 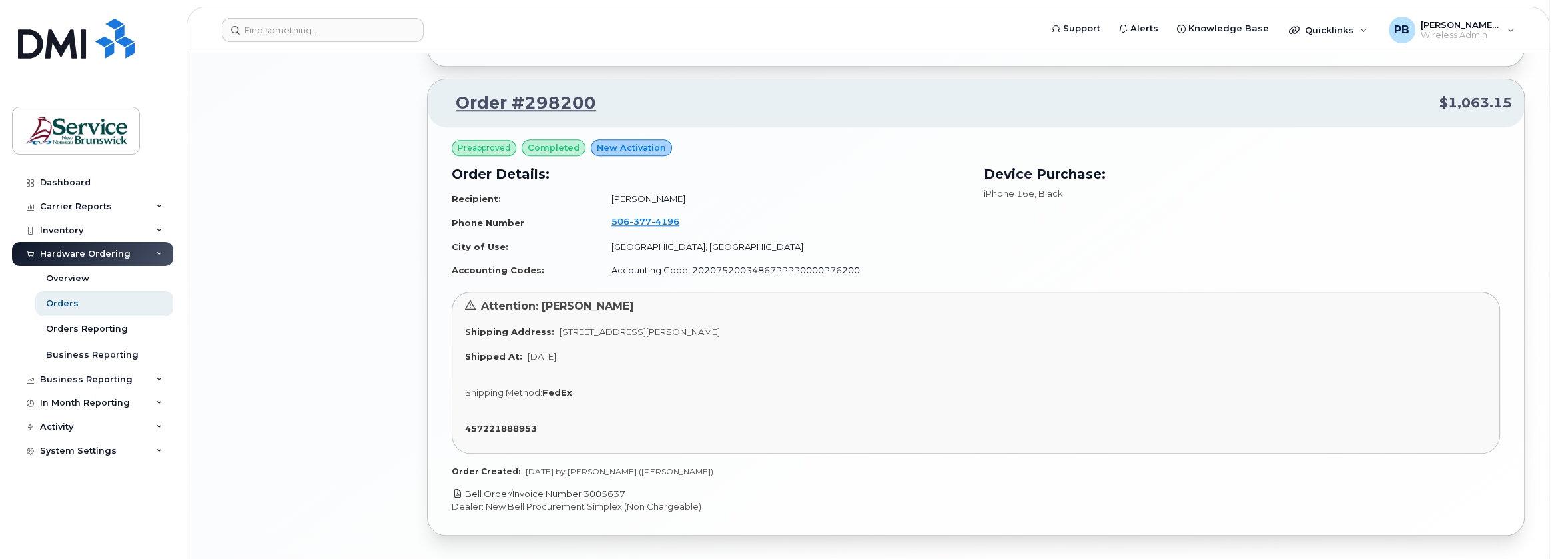 What do you see at coordinates (1223, 29) in the screenshot?
I see `a: Knowledge Base` at bounding box center [1223, 29].